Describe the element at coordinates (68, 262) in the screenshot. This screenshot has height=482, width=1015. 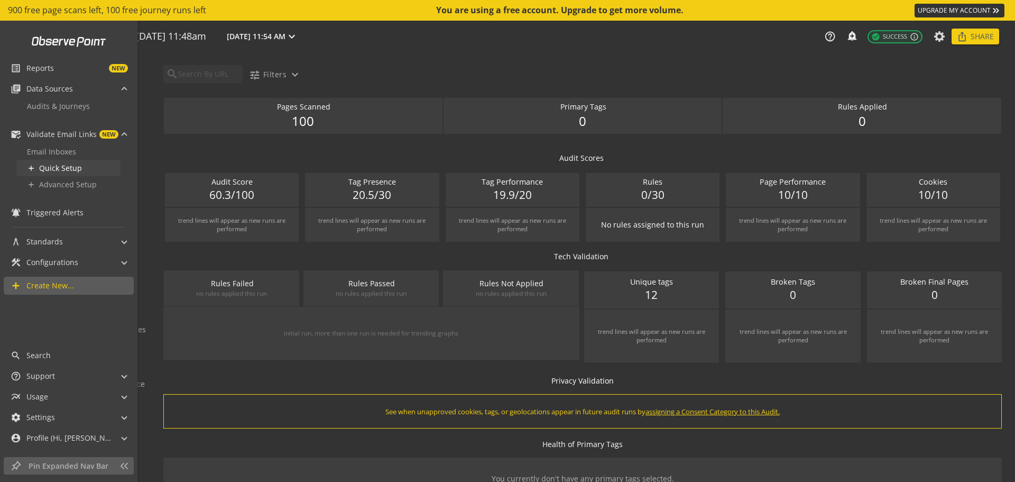
I see `mat-expansion-panel-header: Configurations` at that location.